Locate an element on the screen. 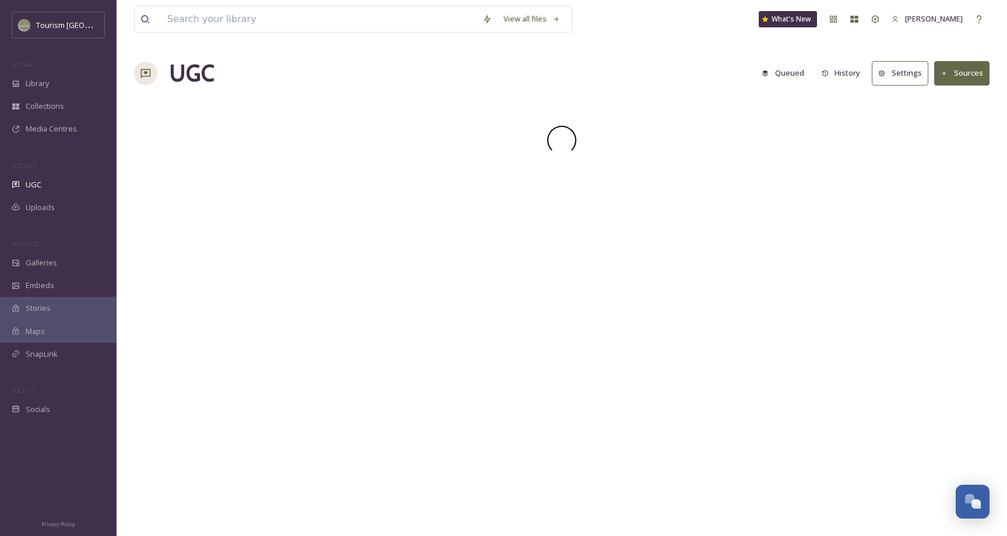  a: View all files is located at coordinates (531, 19).